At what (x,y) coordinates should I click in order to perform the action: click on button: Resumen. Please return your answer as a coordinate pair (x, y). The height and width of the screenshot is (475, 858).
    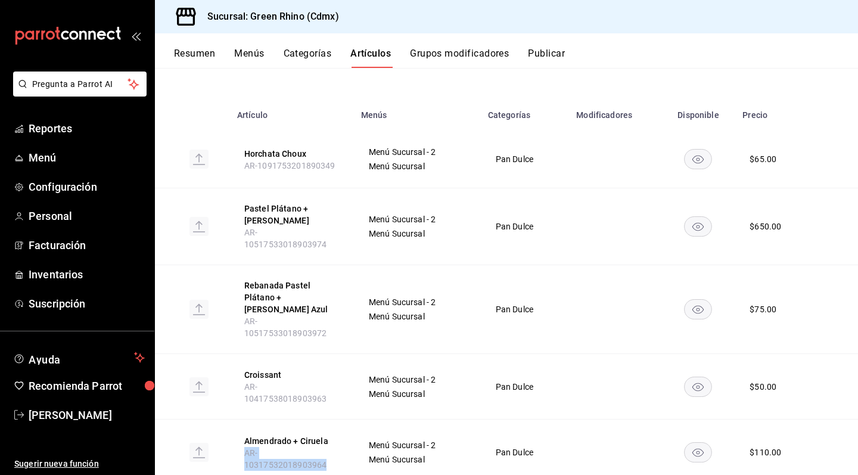
    Looking at the image, I should click on (194, 58).